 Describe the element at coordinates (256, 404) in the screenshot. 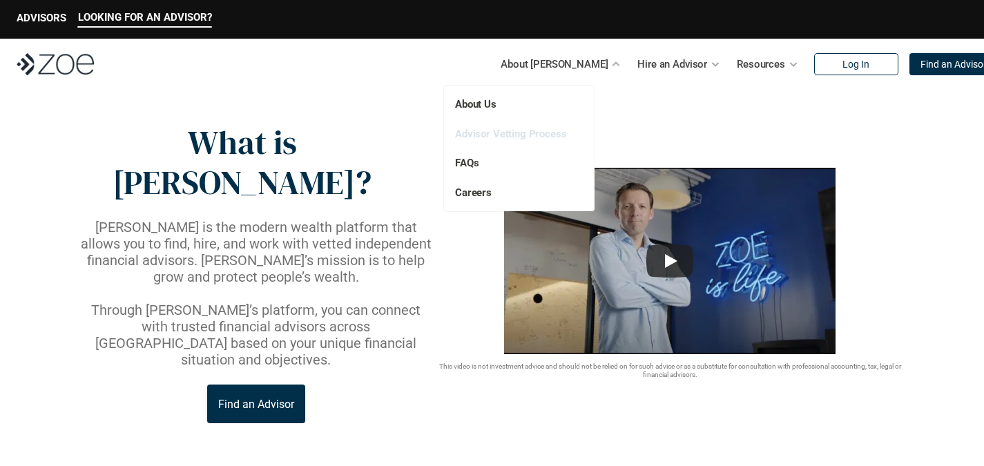

I see `p: Find an Advisor` at that location.